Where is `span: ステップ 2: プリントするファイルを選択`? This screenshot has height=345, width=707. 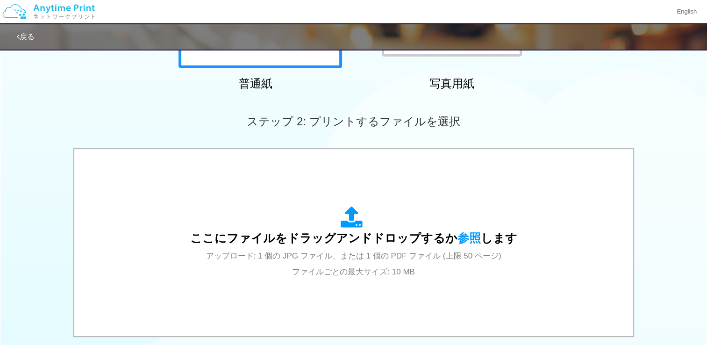 span: ステップ 2: プリントするファイルを選択 is located at coordinates (353, 121).